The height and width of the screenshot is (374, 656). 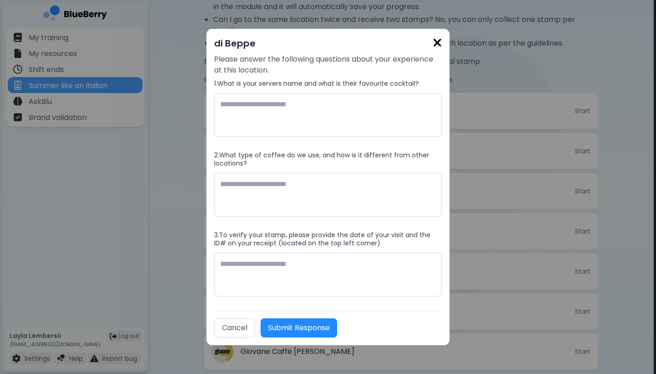 I want to click on button: Cancel, so click(x=235, y=328).